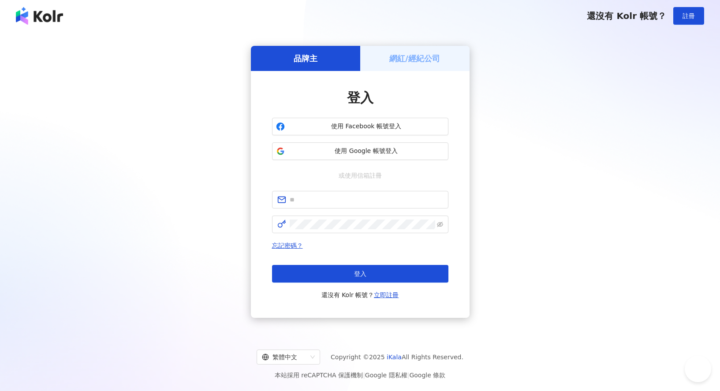 The width and height of the screenshot is (720, 391). I want to click on span: 註冊, so click(689, 16).